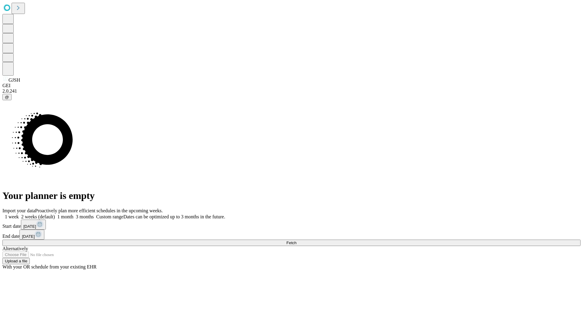 The height and width of the screenshot is (328, 583). What do you see at coordinates (291, 86) in the screenshot?
I see `div: GEI` at bounding box center [291, 86].